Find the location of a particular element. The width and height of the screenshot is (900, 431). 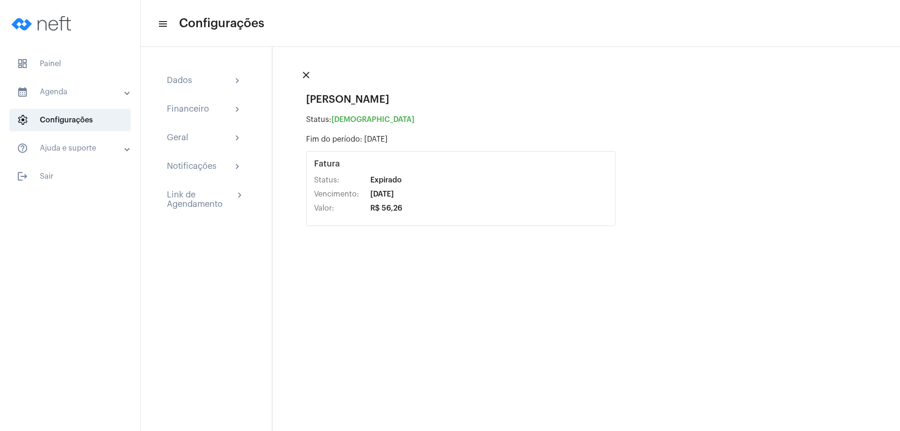

span: Status: is located at coordinates (342, 180).